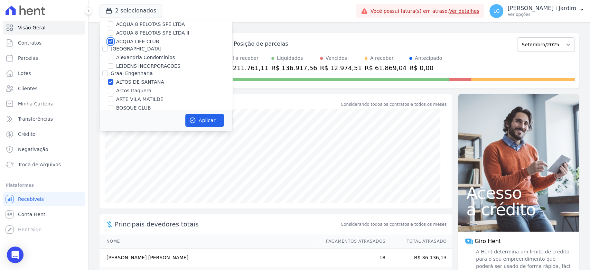 This screenshot has width=590, height=270. What do you see at coordinates (31, 199) in the screenshot?
I see `span: Recebíveis` at bounding box center [31, 199].